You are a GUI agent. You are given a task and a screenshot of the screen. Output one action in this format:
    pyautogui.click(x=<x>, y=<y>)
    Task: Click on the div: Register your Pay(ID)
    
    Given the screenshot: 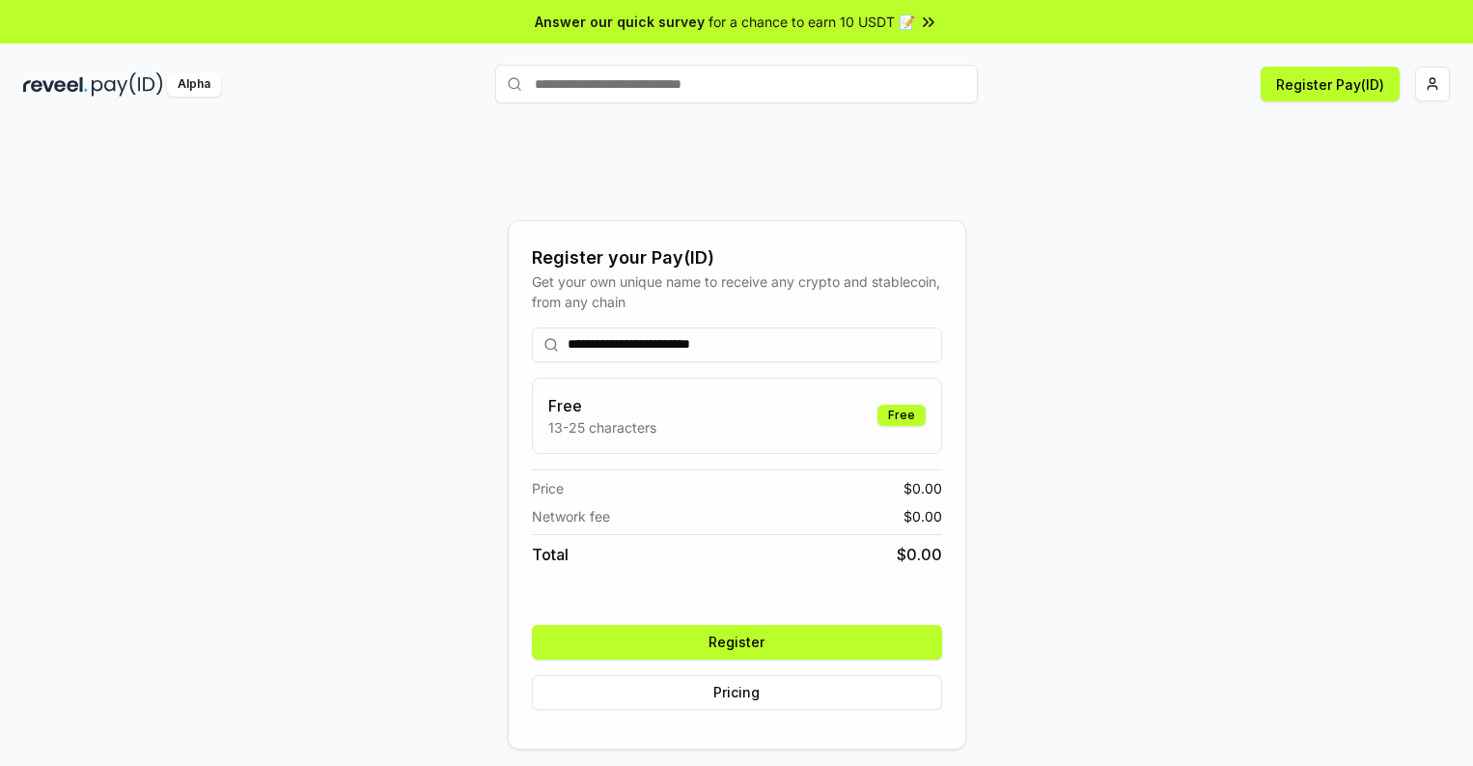 What is the action you would take?
    pyautogui.click(x=737, y=258)
    